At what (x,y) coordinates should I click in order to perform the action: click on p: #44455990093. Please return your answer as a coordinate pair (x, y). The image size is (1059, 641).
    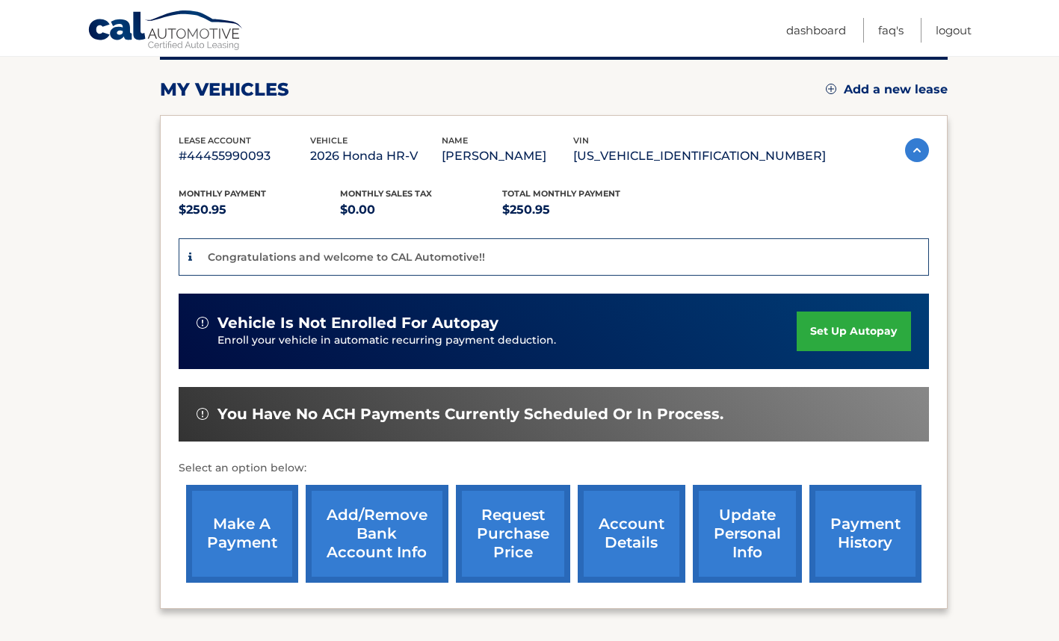
    Looking at the image, I should click on (244, 156).